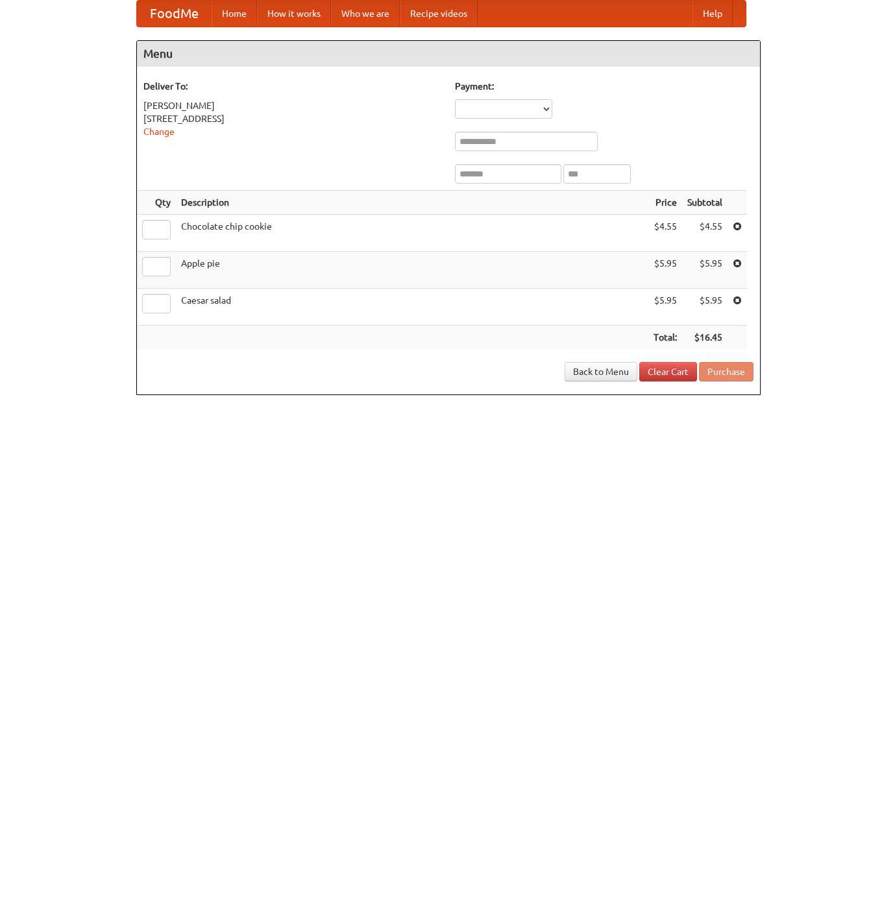 This screenshot has height=918, width=882. What do you see at coordinates (665, 202) in the screenshot?
I see `th: Price` at bounding box center [665, 202].